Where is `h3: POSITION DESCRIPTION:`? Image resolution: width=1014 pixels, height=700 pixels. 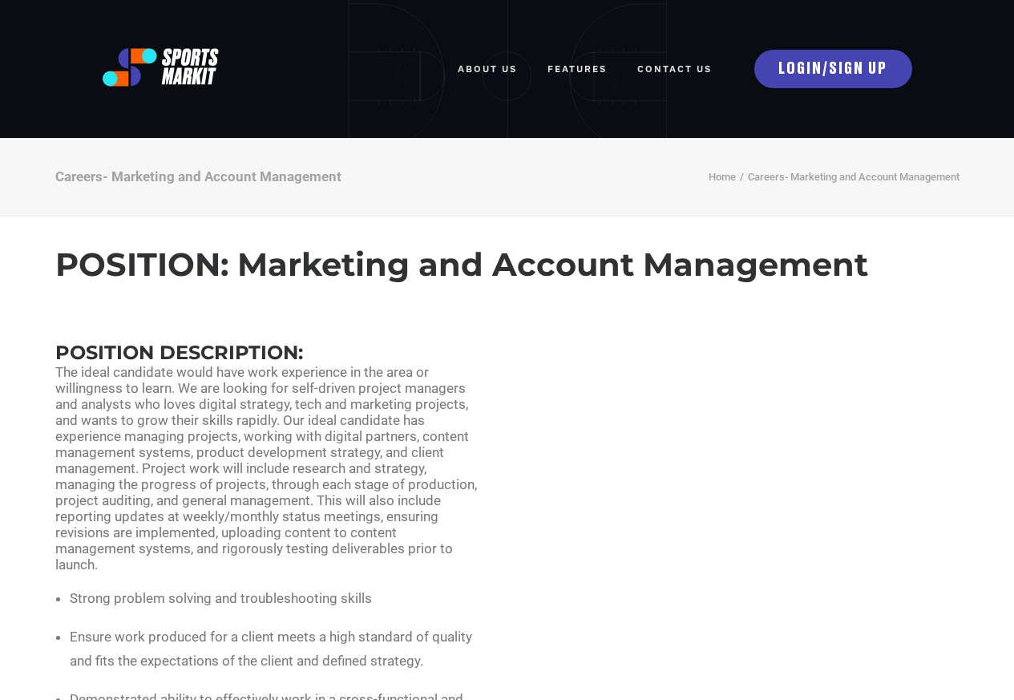 h3: POSITION DESCRIPTION: is located at coordinates (267, 353).